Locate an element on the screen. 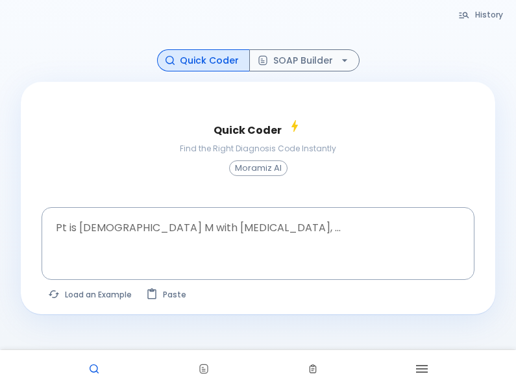  span: Moramiz AI is located at coordinates (259, 168).